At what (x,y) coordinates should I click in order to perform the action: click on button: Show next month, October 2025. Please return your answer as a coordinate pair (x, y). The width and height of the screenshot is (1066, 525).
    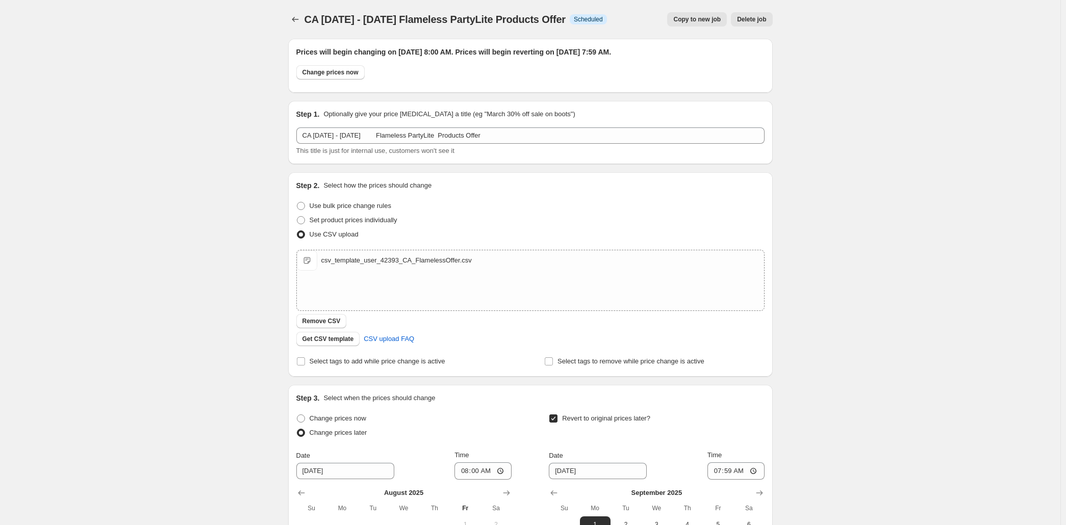
    Looking at the image, I should click on (760, 493).